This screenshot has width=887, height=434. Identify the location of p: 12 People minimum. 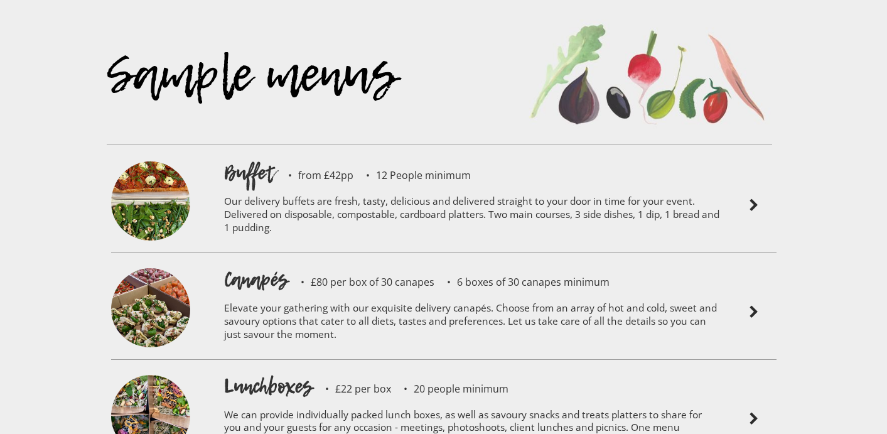
(412, 175).